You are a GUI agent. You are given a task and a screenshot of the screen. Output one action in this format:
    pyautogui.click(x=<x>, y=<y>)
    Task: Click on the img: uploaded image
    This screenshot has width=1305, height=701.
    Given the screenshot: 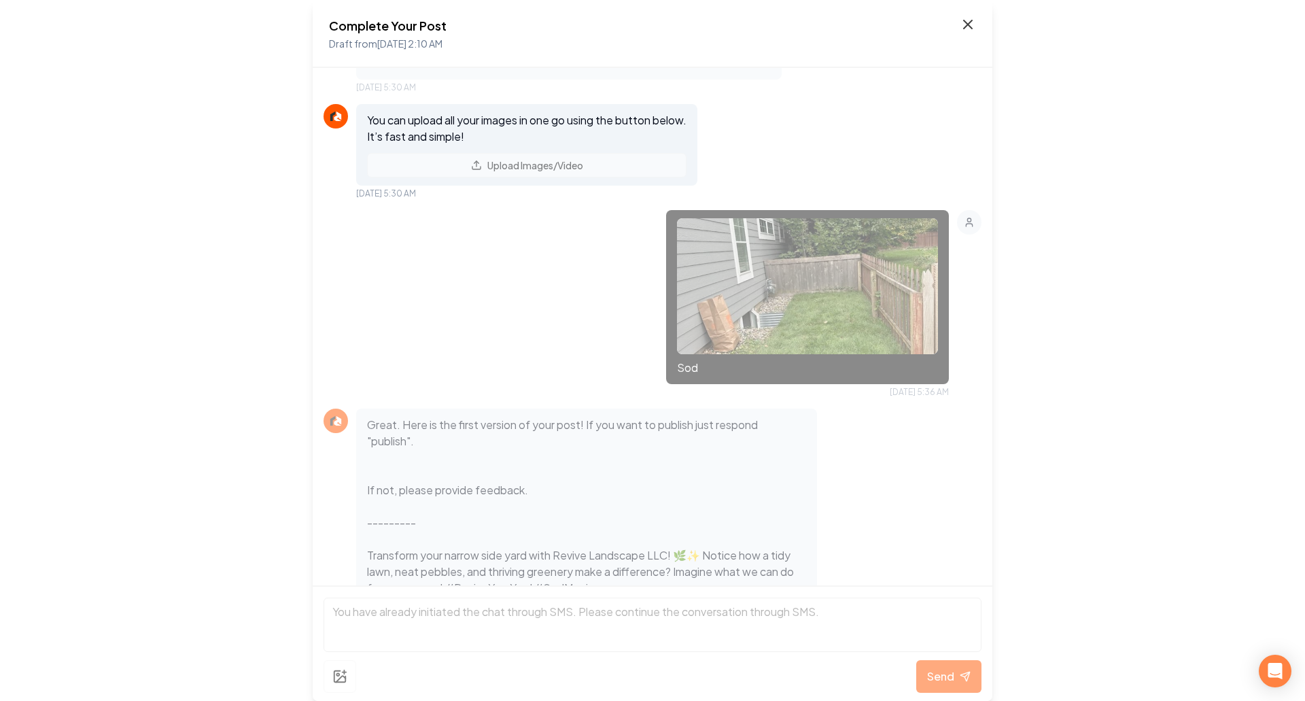 What is the action you would take?
    pyautogui.click(x=808, y=286)
    